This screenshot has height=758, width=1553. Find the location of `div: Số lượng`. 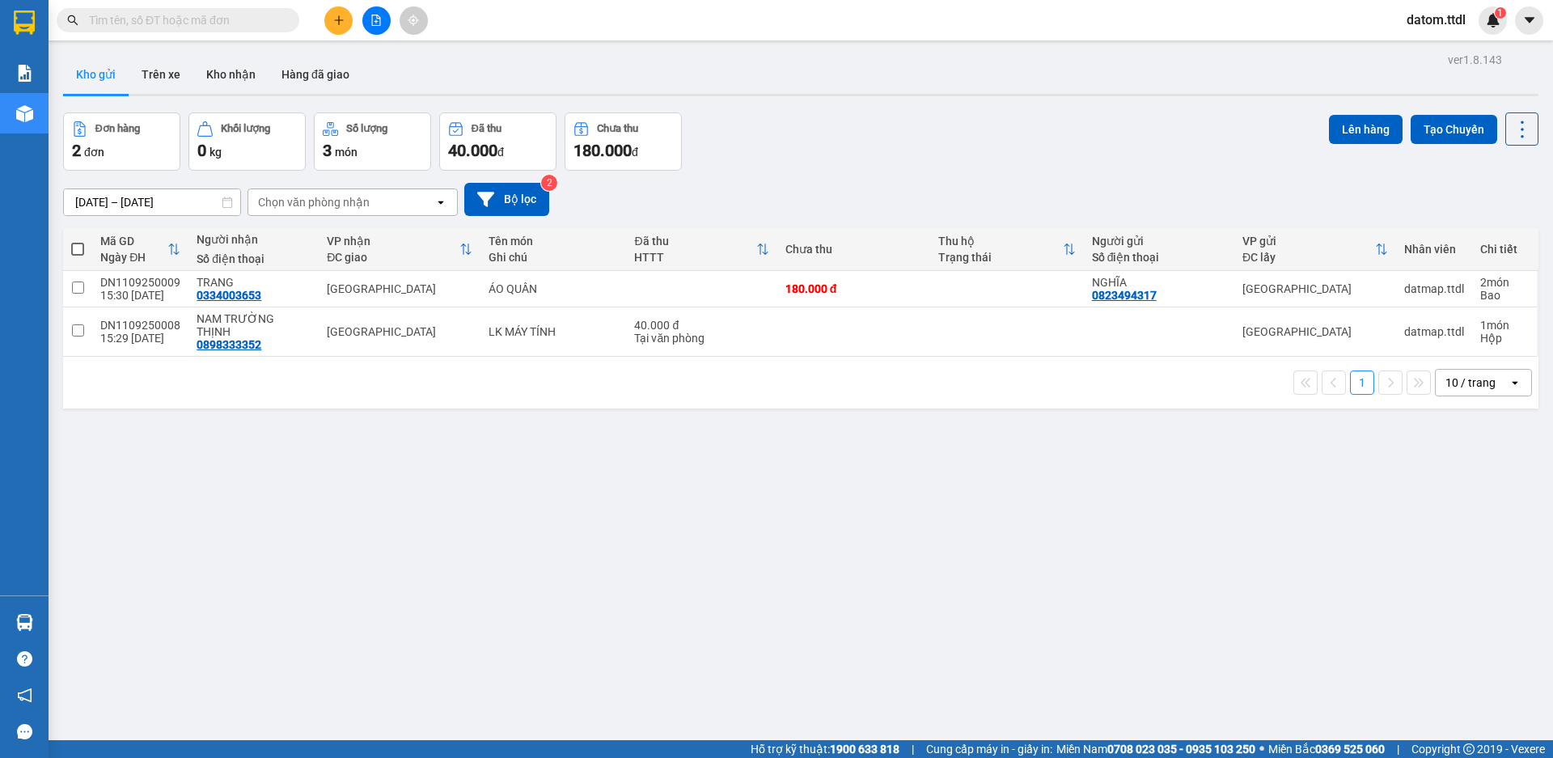

div: Số lượng is located at coordinates (366, 129).